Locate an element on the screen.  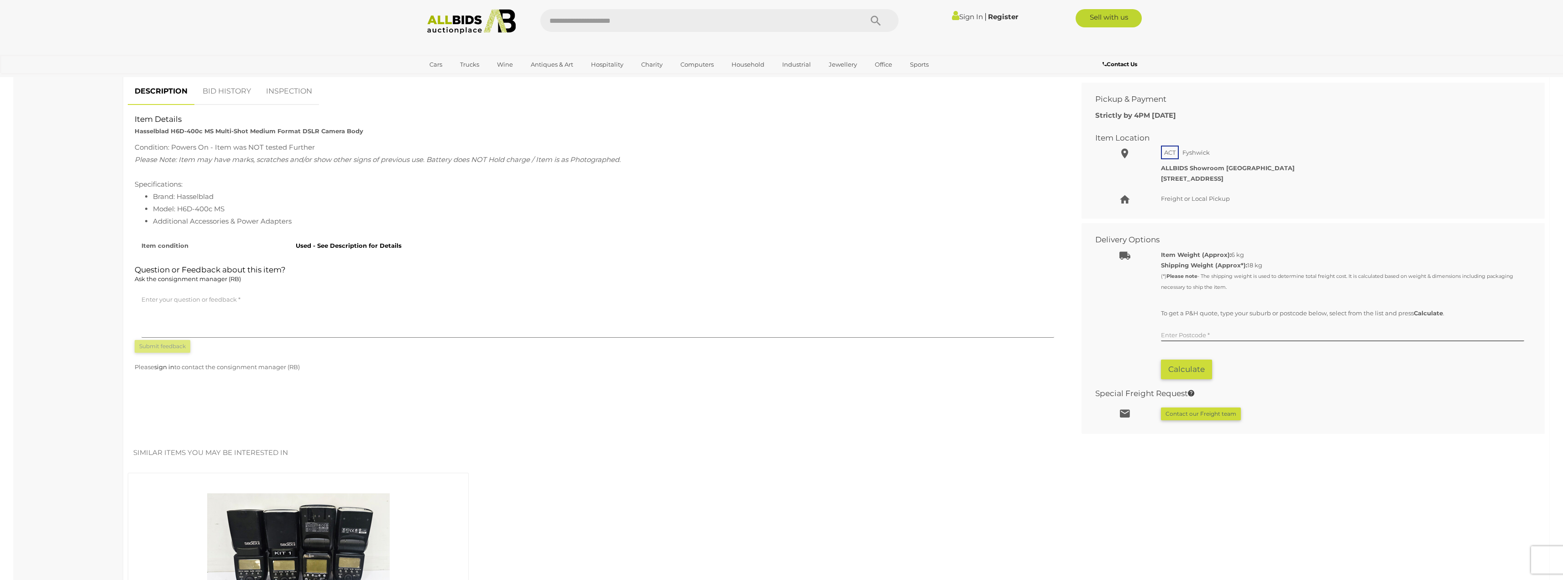
strong: Used - See Description for Details is located at coordinates (349, 246).